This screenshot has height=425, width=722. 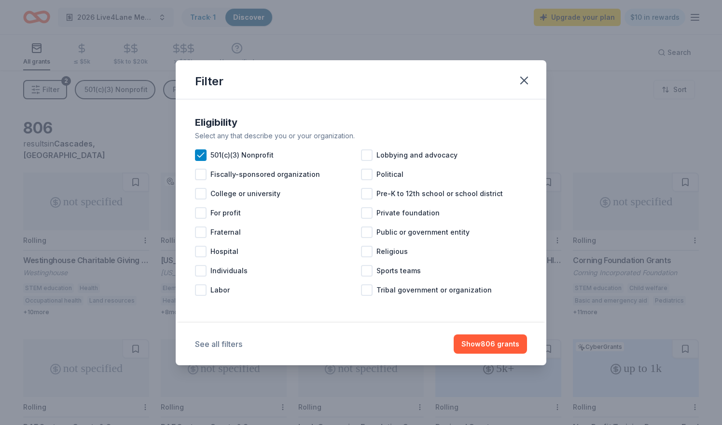 What do you see at coordinates (423, 232) in the screenshot?
I see `span: Public or government entity` at bounding box center [423, 232].